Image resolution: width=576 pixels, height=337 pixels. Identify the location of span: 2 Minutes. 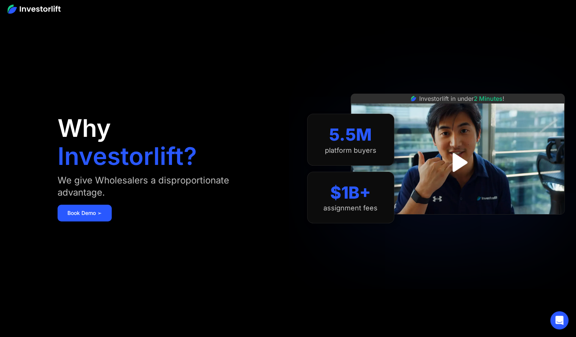
(488, 99).